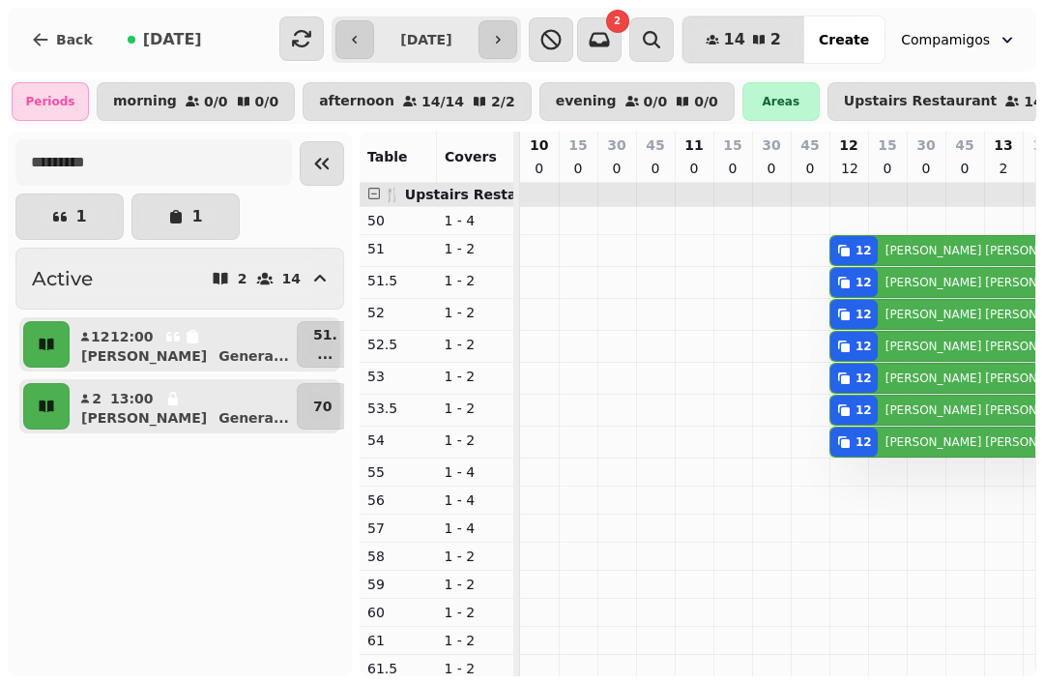  What do you see at coordinates (74, 40) in the screenshot?
I see `span: Back` at bounding box center [74, 40].